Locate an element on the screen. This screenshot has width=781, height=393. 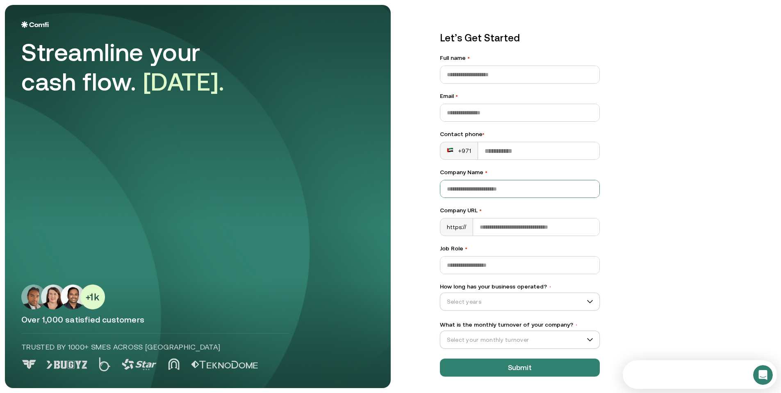
label: Company URL is located at coordinates (520, 210).